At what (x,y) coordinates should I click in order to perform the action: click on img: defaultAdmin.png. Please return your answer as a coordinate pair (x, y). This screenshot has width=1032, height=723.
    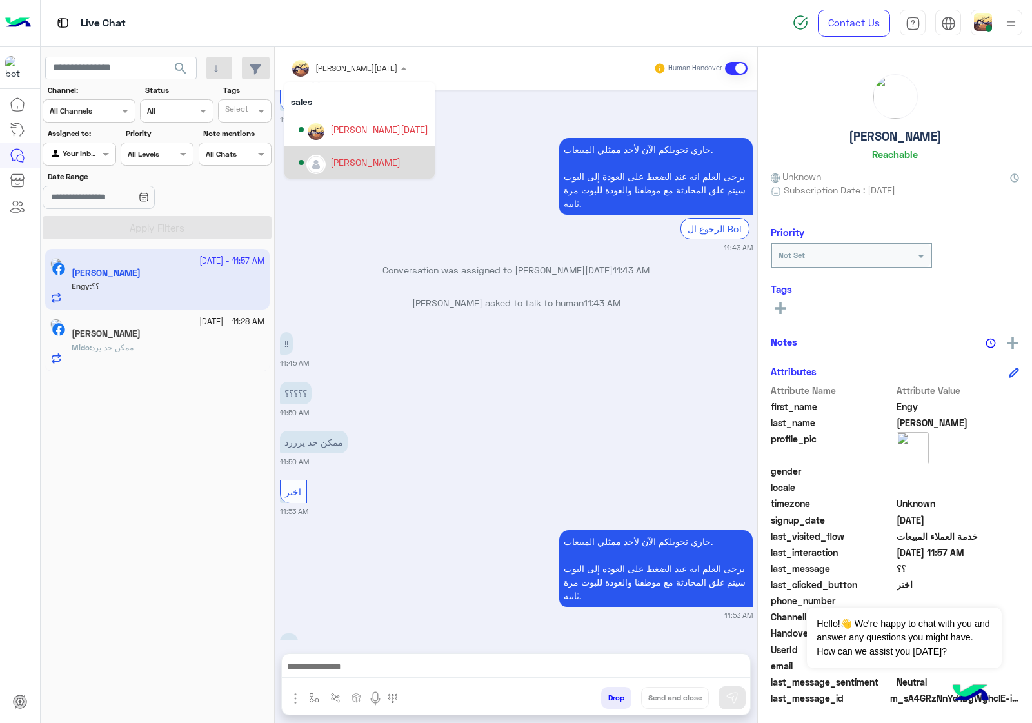
    Looking at the image, I should click on (316, 164).